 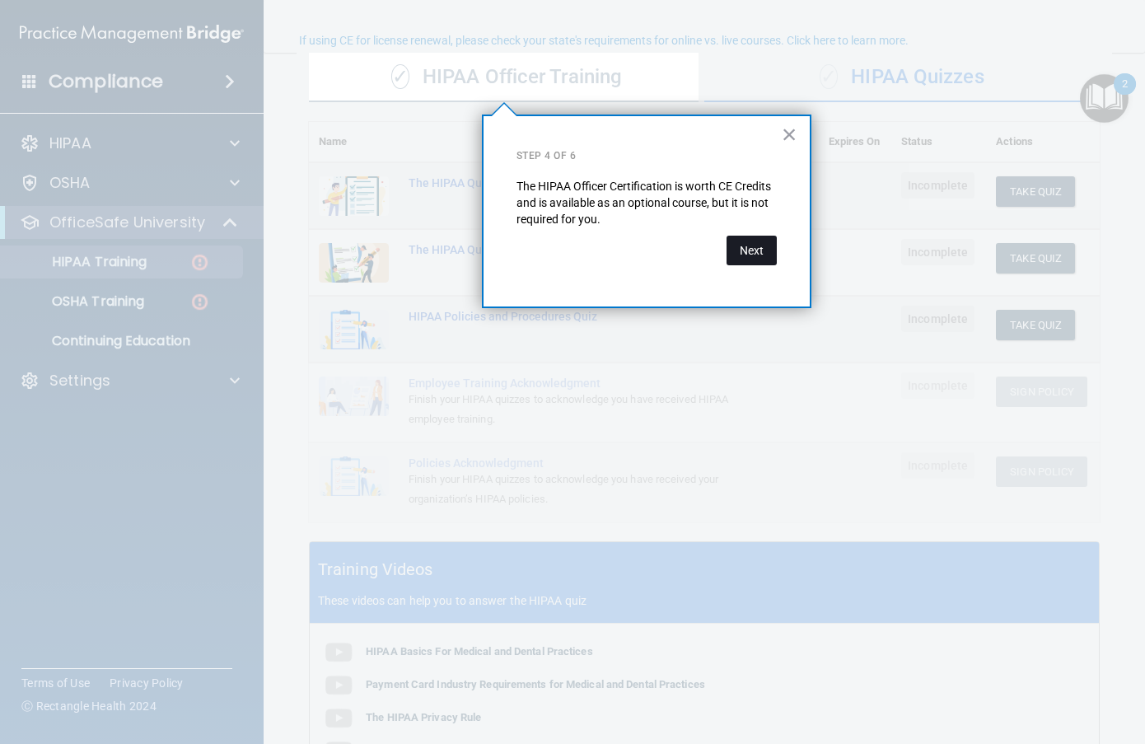 What do you see at coordinates (789, 134) in the screenshot?
I see `button: Close` at bounding box center [789, 134].